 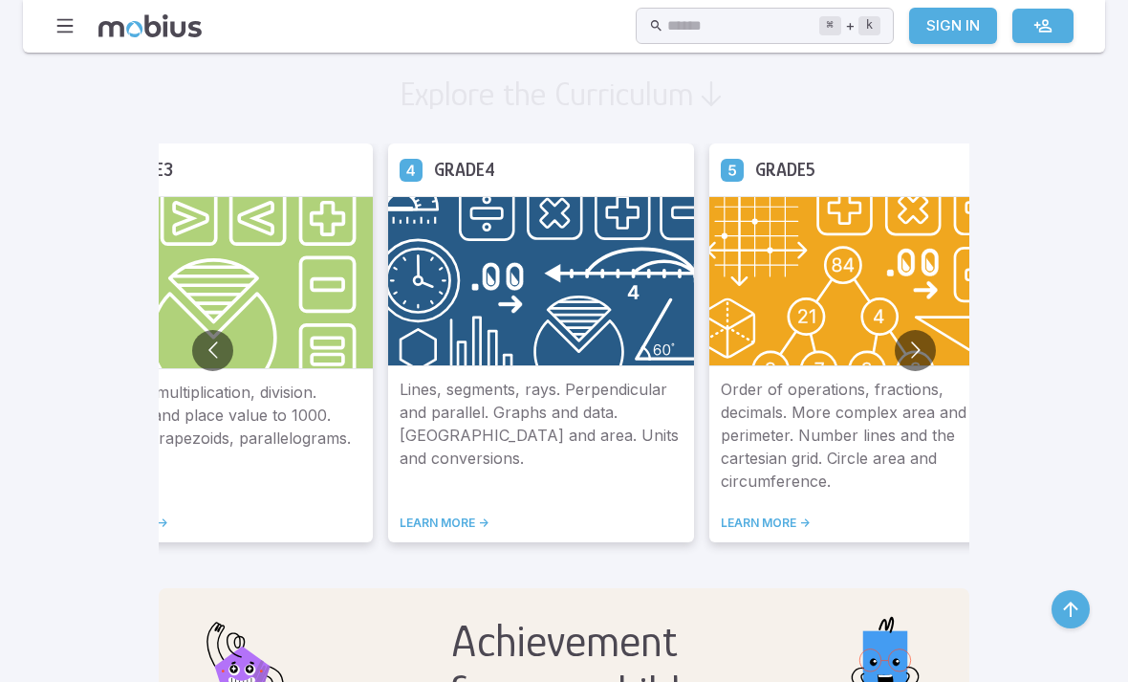 I want to click on p: Order of operations, fractions, decimals. More complex area and perimeter. Number lines and the c..., so click(x=862, y=435).